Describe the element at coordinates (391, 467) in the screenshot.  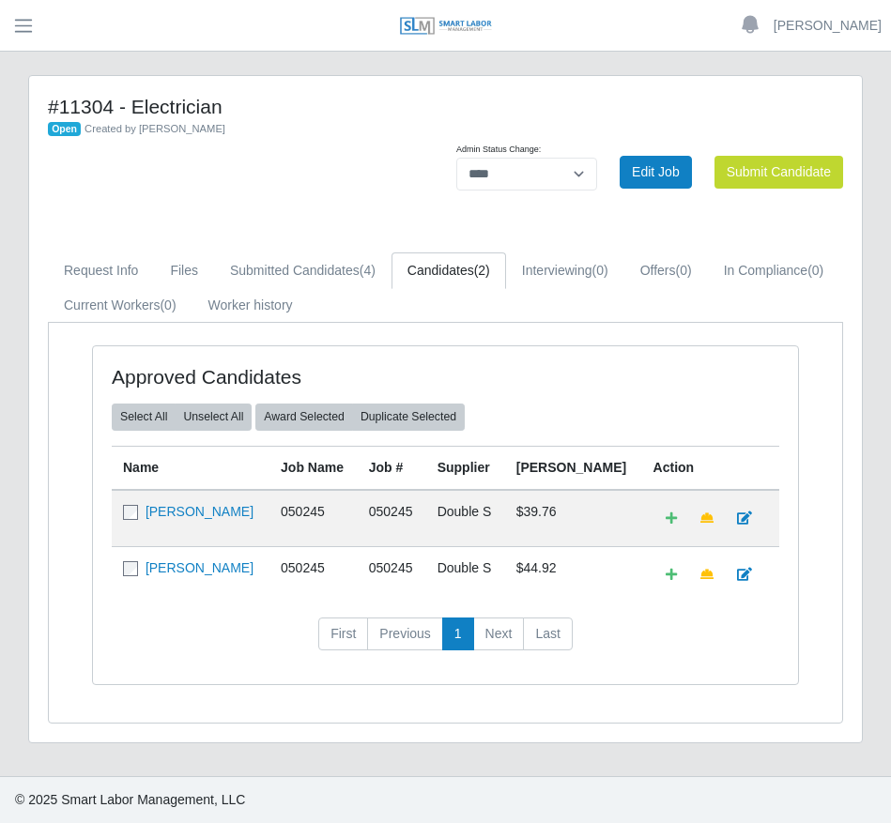
I see `th: Job #` at that location.